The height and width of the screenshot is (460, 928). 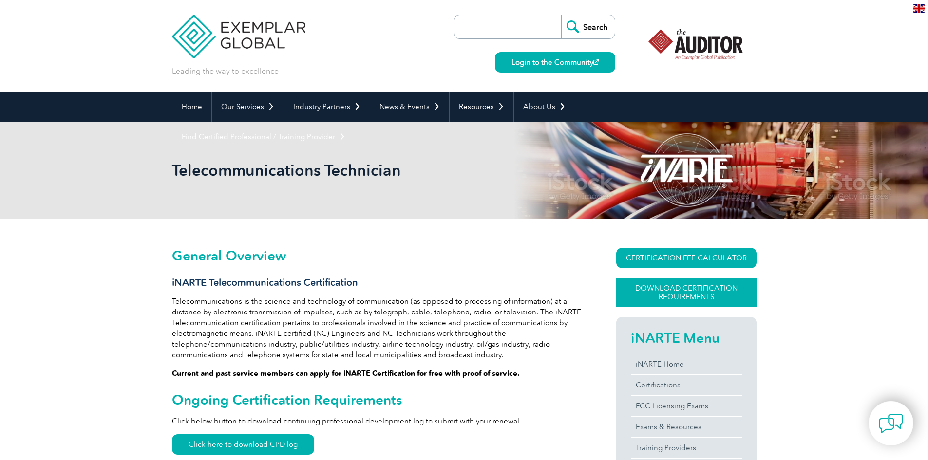 I want to click on h1: Telecommunications Technician, so click(x=359, y=170).